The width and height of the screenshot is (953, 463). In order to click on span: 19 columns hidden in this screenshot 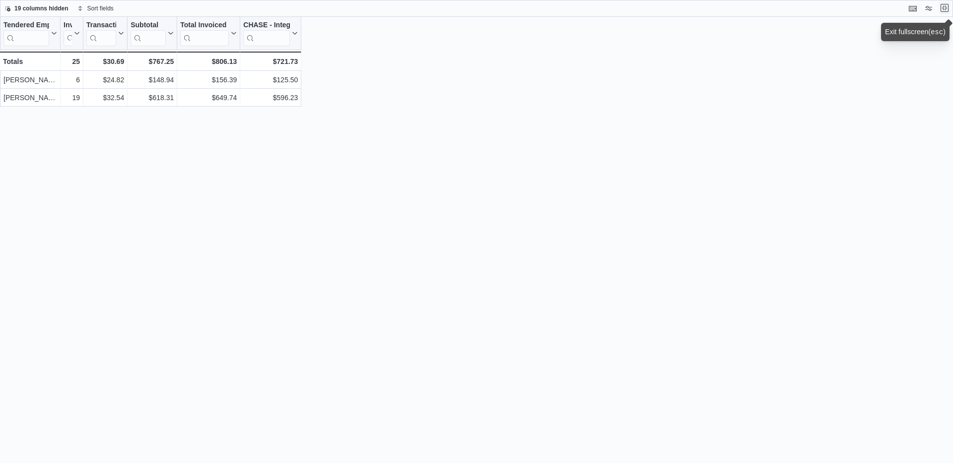, I will do `click(41, 8)`.